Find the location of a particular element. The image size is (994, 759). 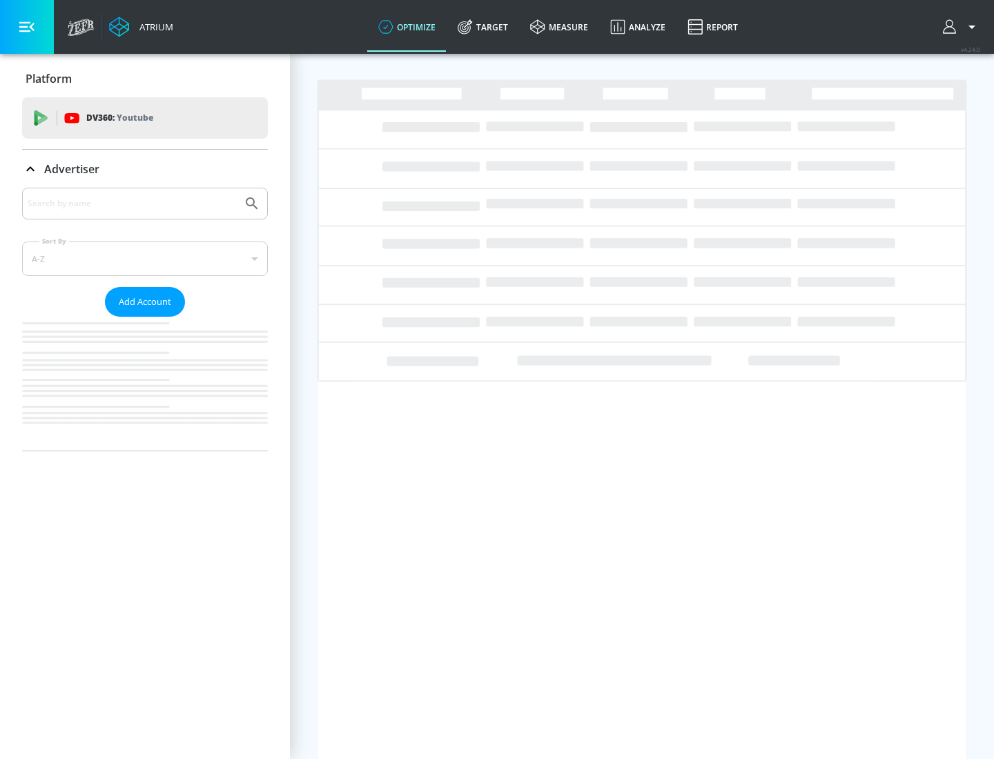

p: Advertiser is located at coordinates (72, 169).